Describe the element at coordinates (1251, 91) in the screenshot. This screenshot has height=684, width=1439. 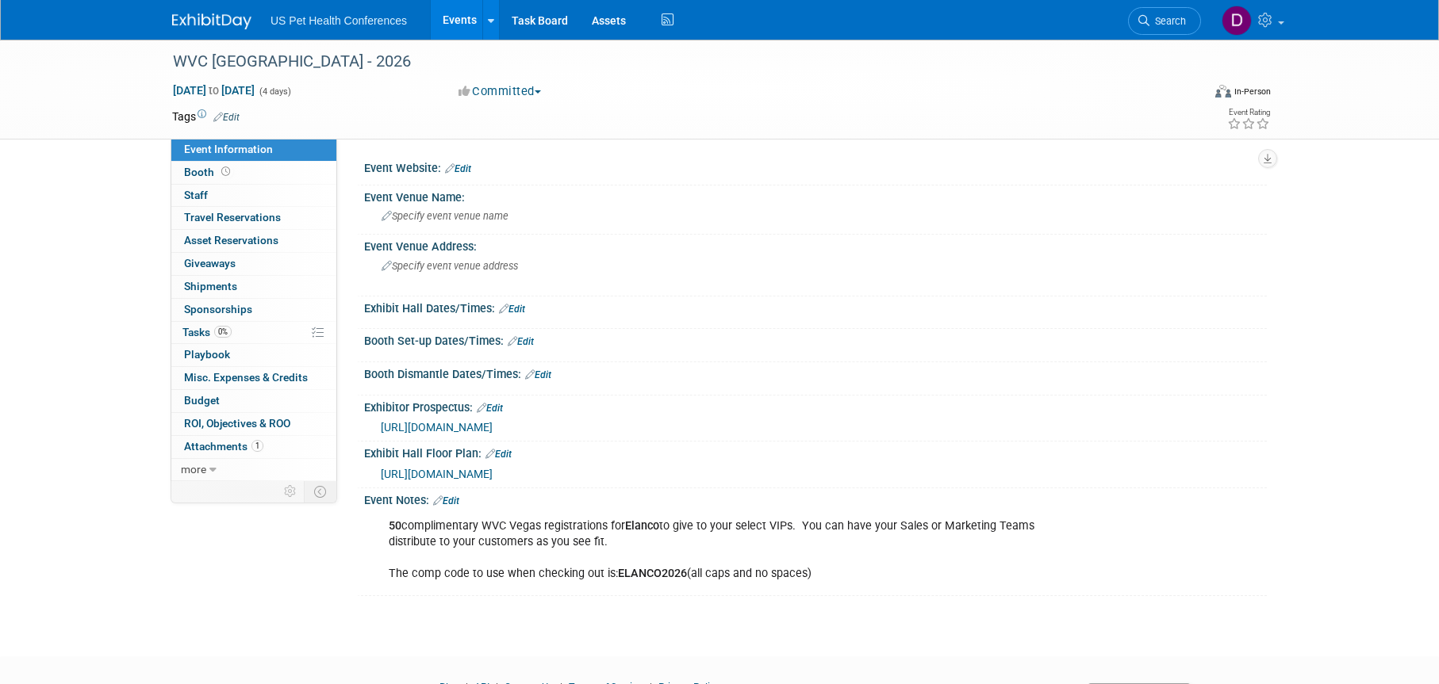
I see `div: In-Person` at that location.